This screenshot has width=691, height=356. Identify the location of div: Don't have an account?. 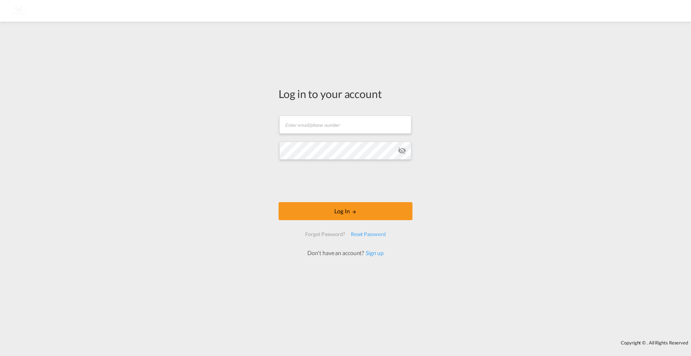
(345, 253).